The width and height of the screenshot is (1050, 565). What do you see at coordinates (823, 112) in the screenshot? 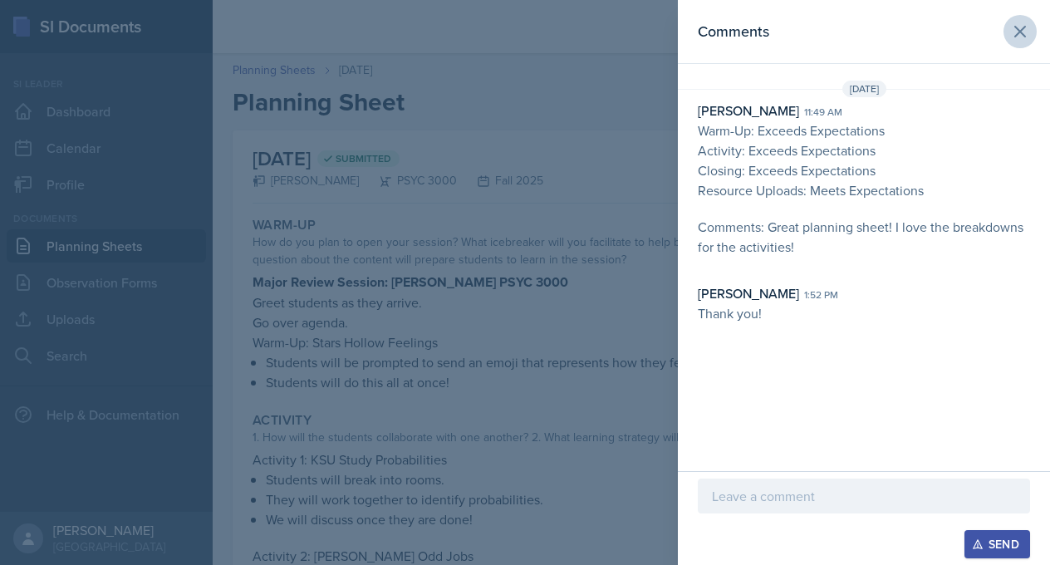
I see `div: 11:49 am` at bounding box center [823, 112].